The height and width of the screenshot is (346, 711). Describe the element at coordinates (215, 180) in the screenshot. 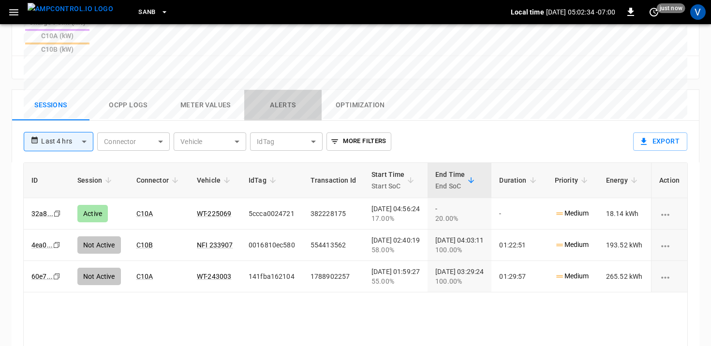

I see `span: Vehicle` at that location.